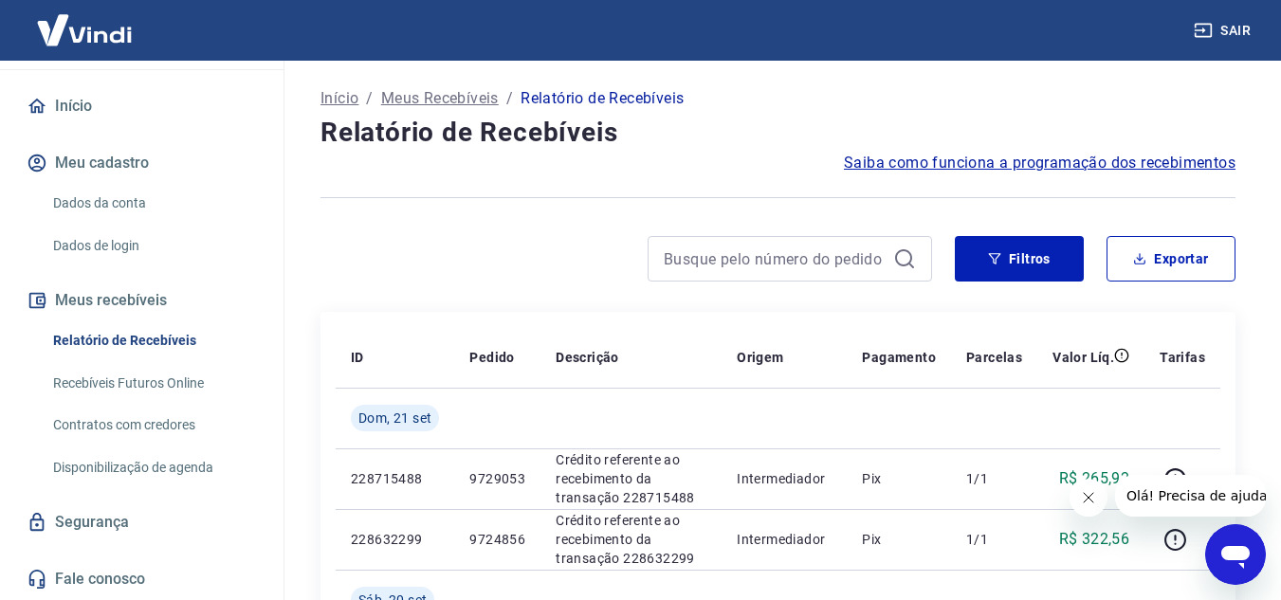  I want to click on a: Dados de login, so click(153, 246).